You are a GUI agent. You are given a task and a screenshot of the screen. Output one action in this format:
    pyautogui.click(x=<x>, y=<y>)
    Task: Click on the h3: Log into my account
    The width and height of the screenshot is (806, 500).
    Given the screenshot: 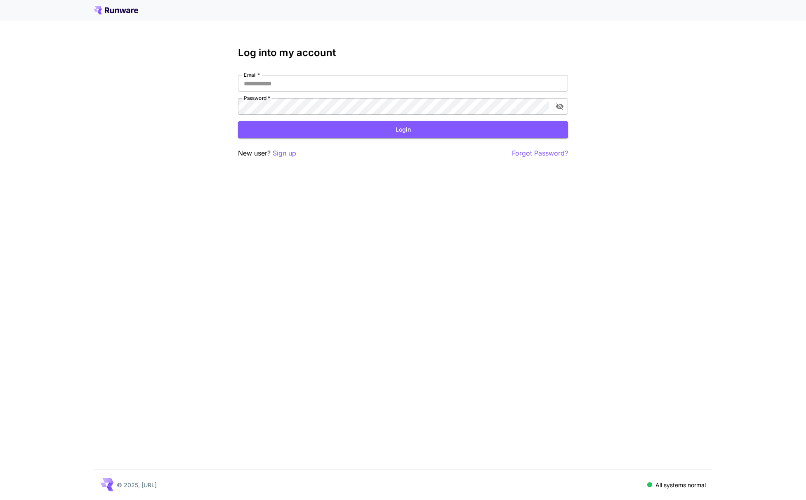 What is the action you would take?
    pyautogui.click(x=403, y=53)
    